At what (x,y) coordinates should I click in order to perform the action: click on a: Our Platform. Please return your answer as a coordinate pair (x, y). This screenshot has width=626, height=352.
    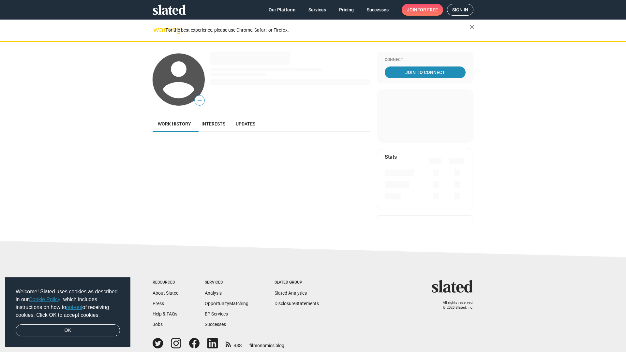
    Looking at the image, I should click on (282, 10).